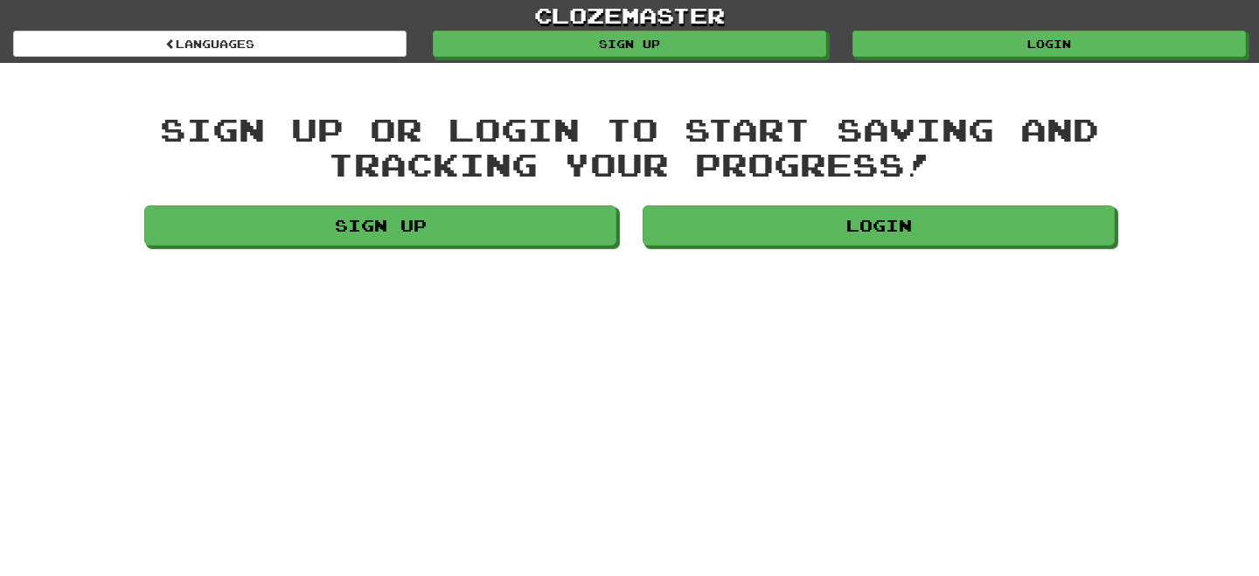 Image resolution: width=1259 pixels, height=576 pixels. I want to click on a: Languages, so click(210, 44).